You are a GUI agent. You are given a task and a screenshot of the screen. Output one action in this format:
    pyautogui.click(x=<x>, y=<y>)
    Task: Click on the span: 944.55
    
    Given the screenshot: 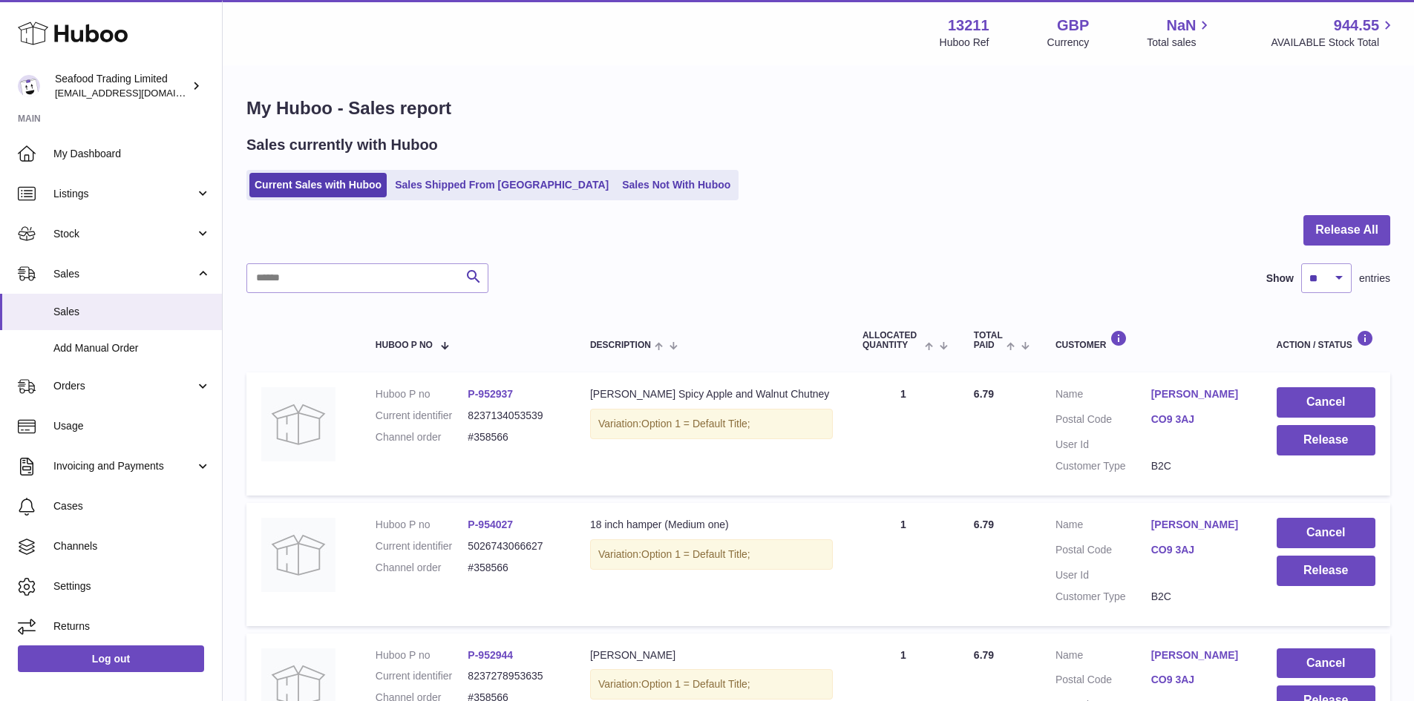 What is the action you would take?
    pyautogui.click(x=1356, y=25)
    